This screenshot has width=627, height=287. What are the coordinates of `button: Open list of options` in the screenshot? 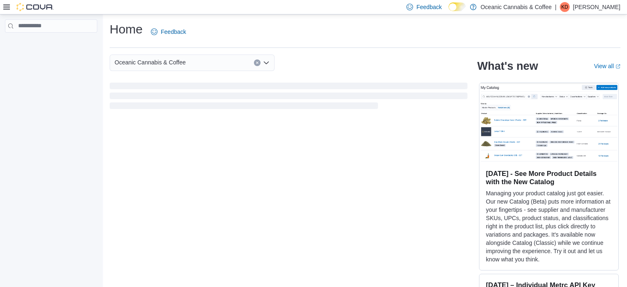 It's located at (266, 63).